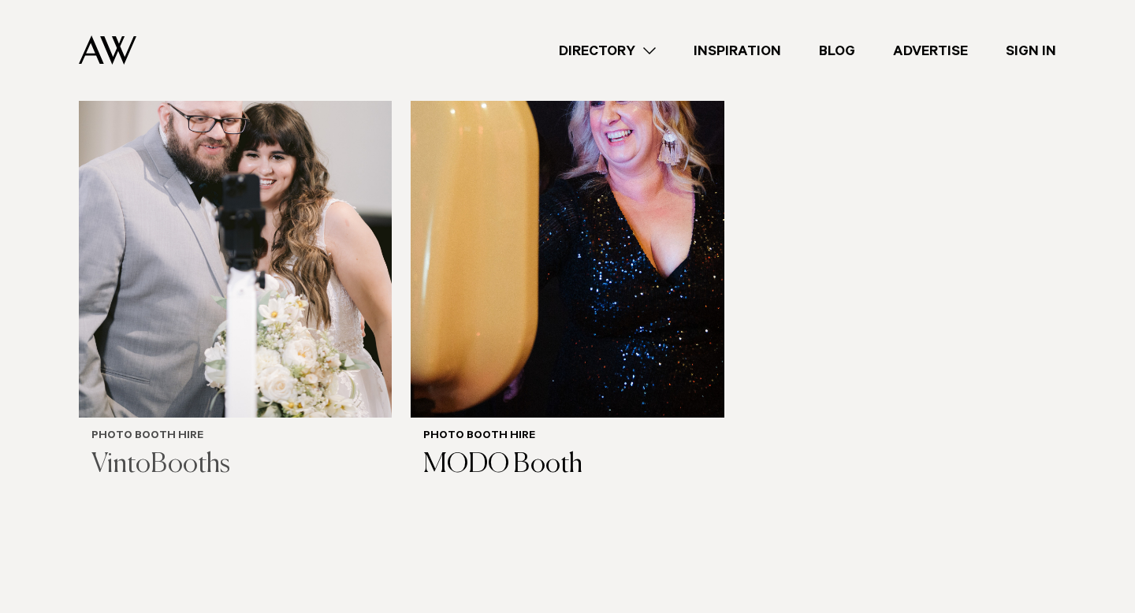 The width and height of the screenshot is (1135, 613). What do you see at coordinates (607, 50) in the screenshot?
I see `a: Directory` at bounding box center [607, 50].